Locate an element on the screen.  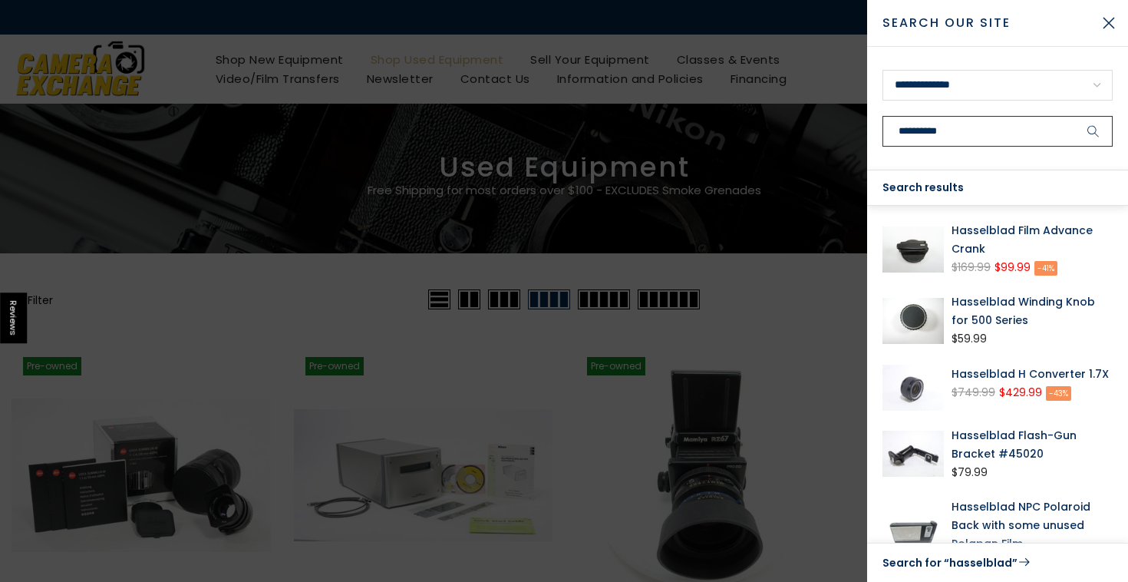
del: $169.99 is located at coordinates (971, 267).